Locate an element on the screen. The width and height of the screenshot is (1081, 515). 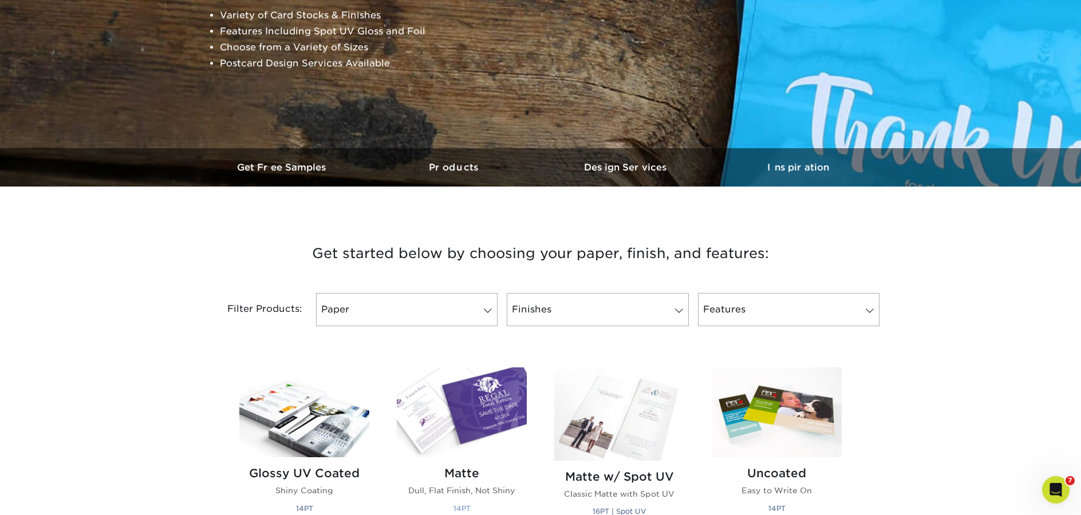
h3: Get Free Samples is located at coordinates (283, 167).